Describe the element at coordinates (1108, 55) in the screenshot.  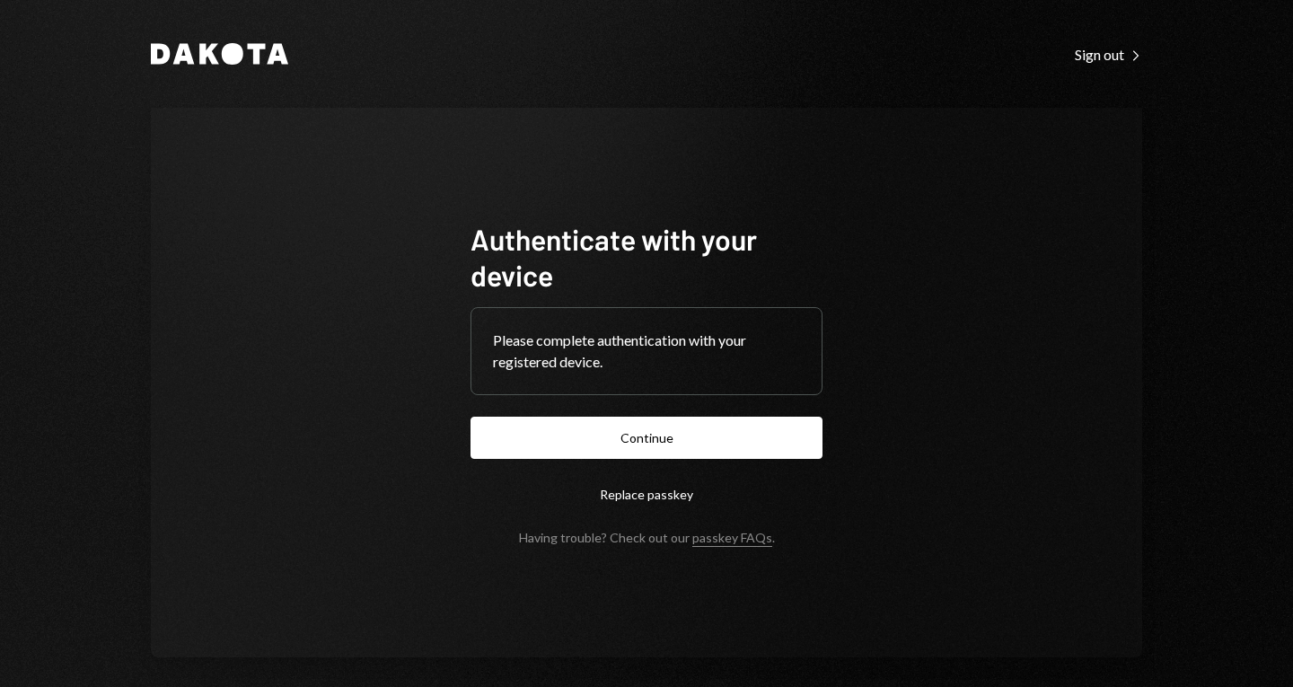
I see `div: Sign out` at that location.